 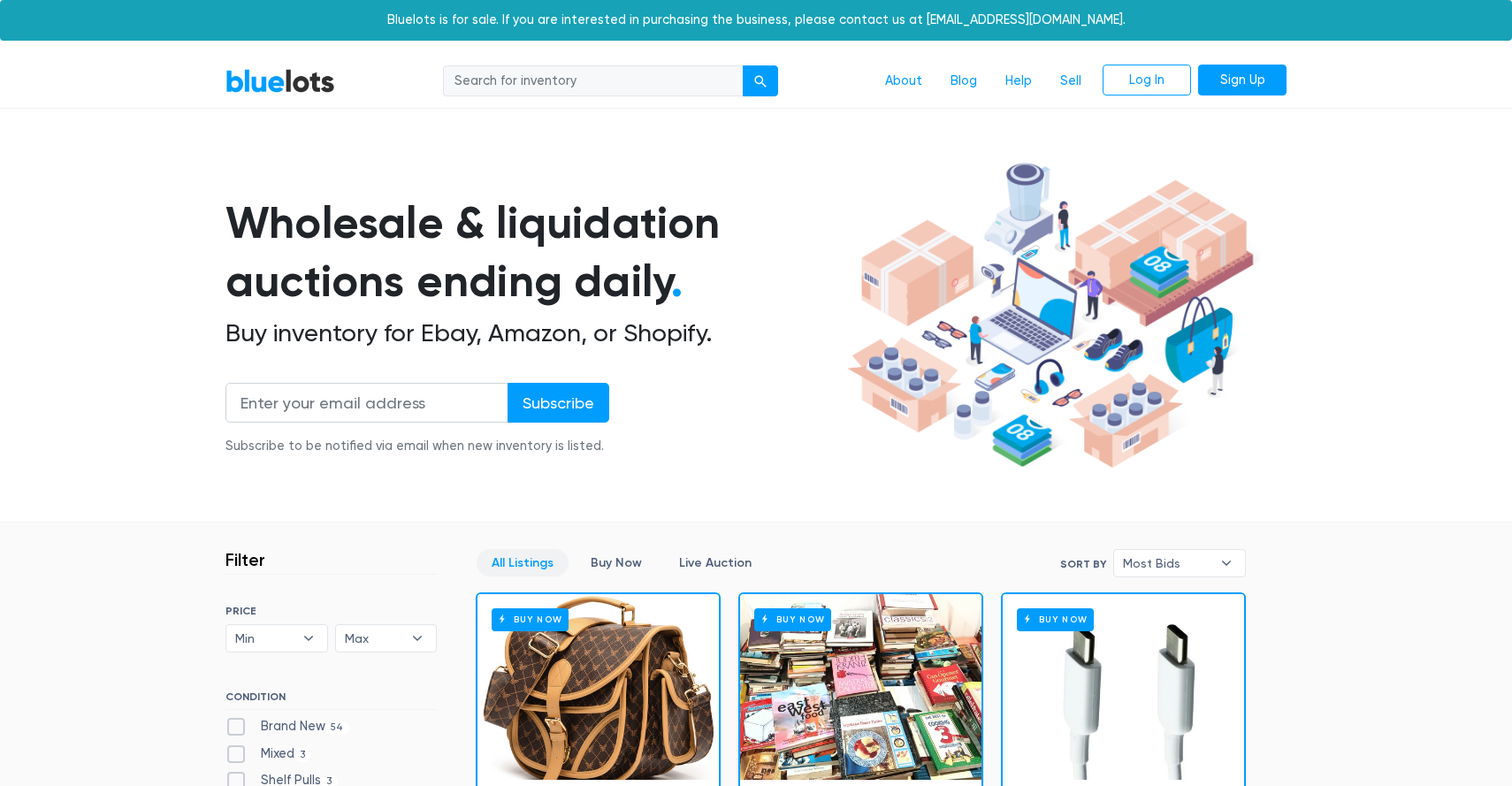 What do you see at coordinates (558, 402) in the screenshot?
I see `input: Subscribe` at bounding box center [558, 402].